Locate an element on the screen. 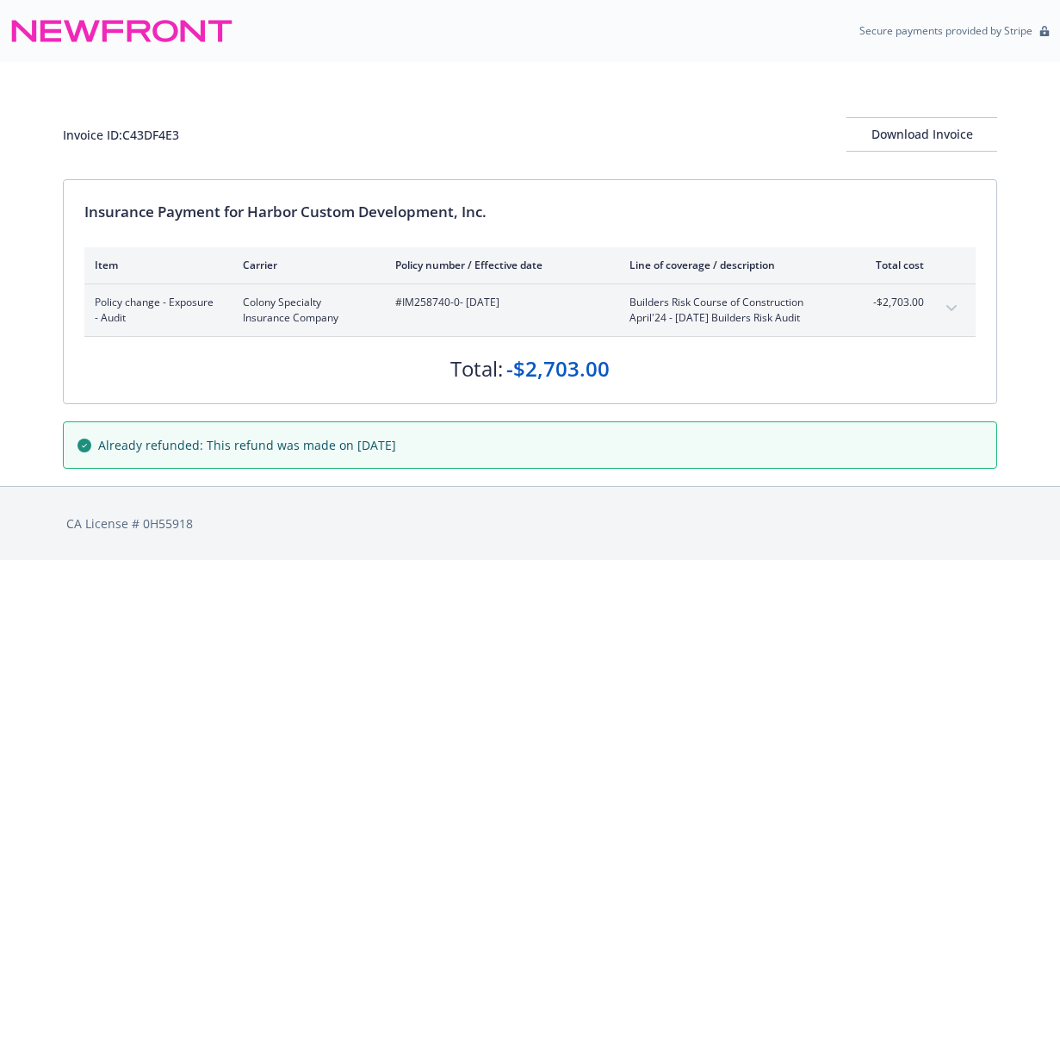 This screenshot has width=1060, height=1047. div: Carrier is located at coordinates (305, 264).